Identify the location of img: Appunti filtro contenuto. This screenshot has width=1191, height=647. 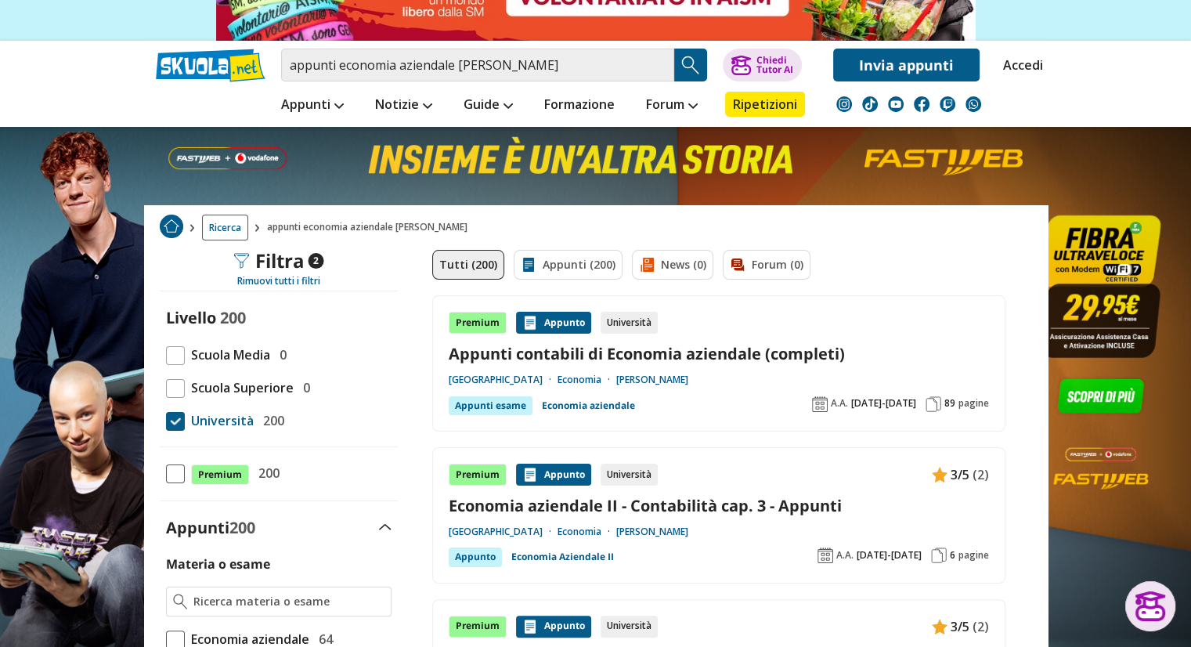
(529, 265).